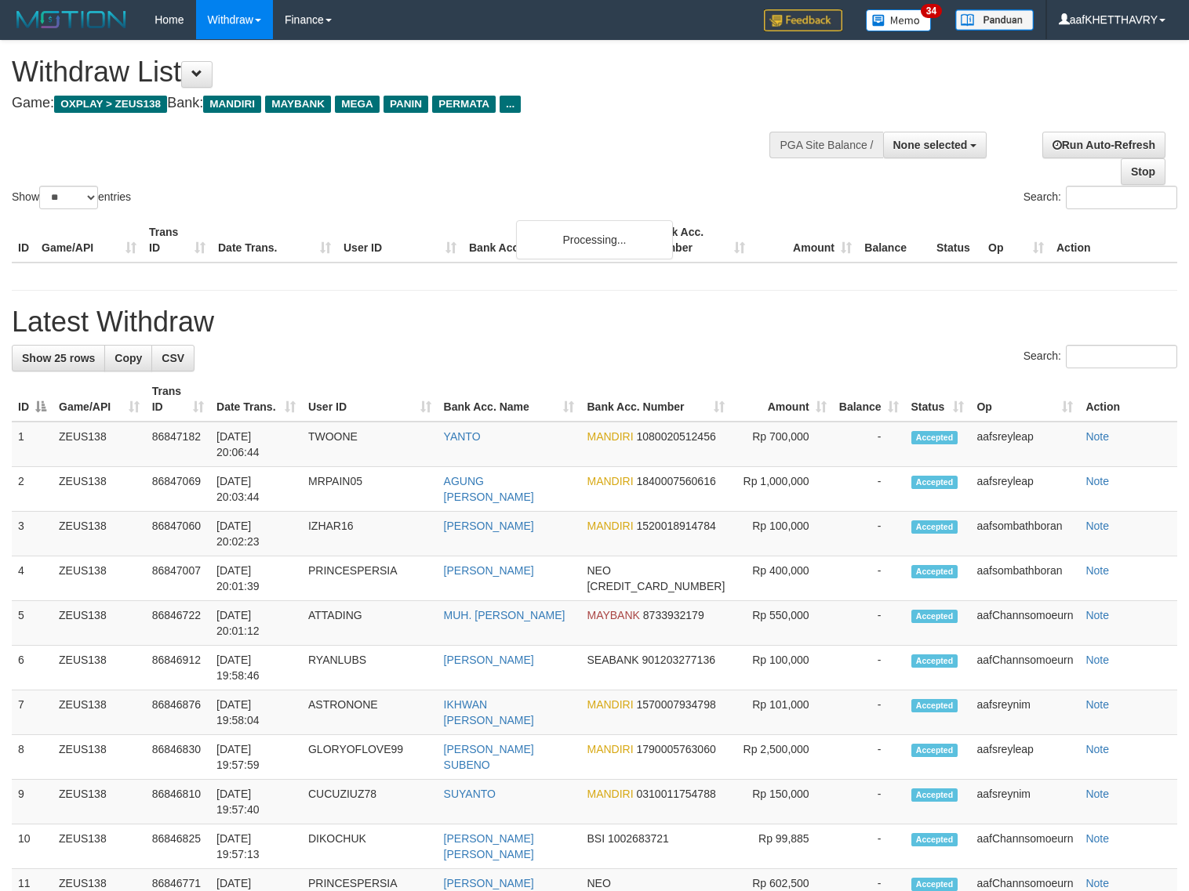  What do you see at coordinates (68, 198) in the screenshot?
I see `select: Showentries` at bounding box center [68, 198].